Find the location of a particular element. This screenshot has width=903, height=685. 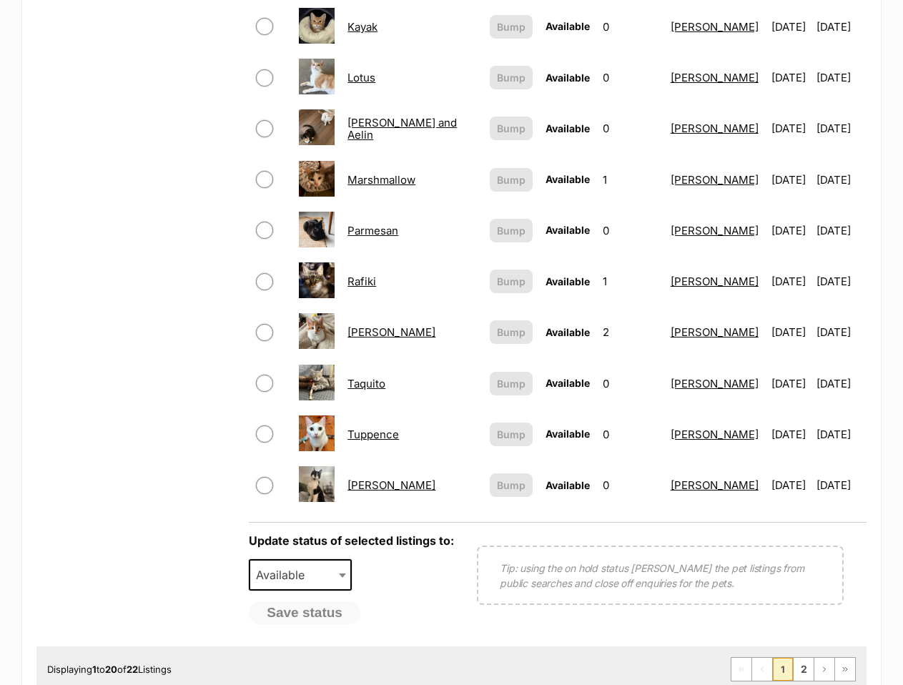

span: First page is located at coordinates (742, 669).